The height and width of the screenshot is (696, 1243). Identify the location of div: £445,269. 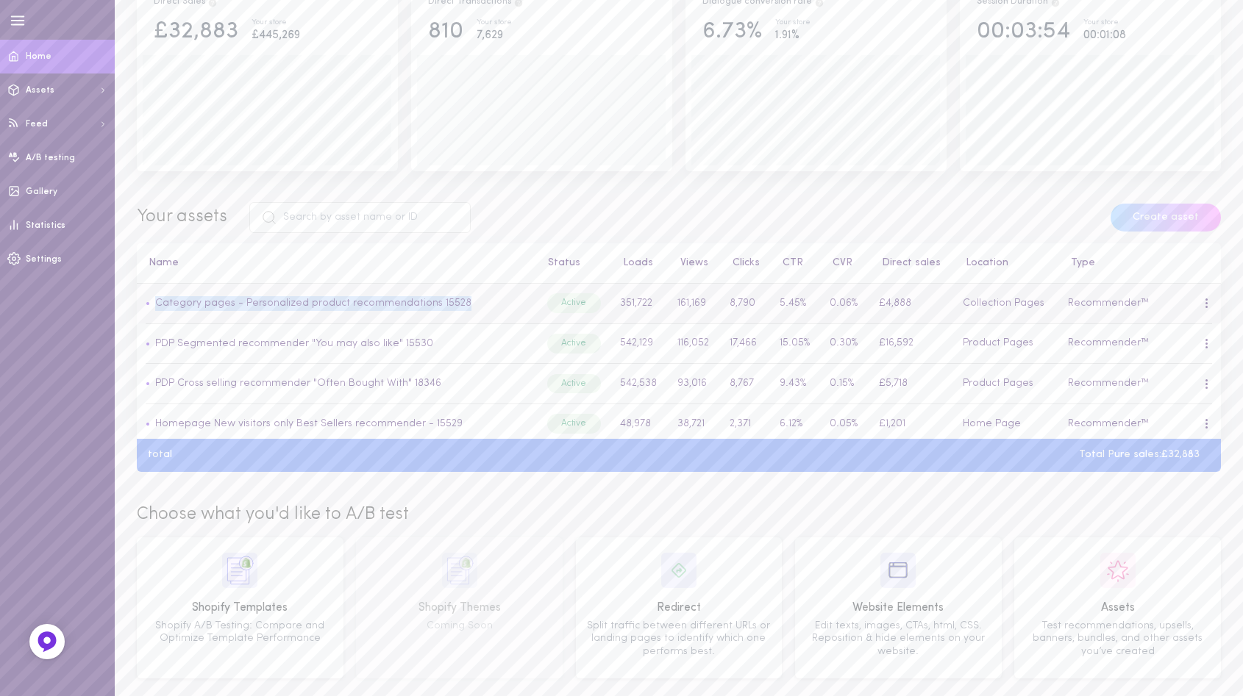
(276, 35).